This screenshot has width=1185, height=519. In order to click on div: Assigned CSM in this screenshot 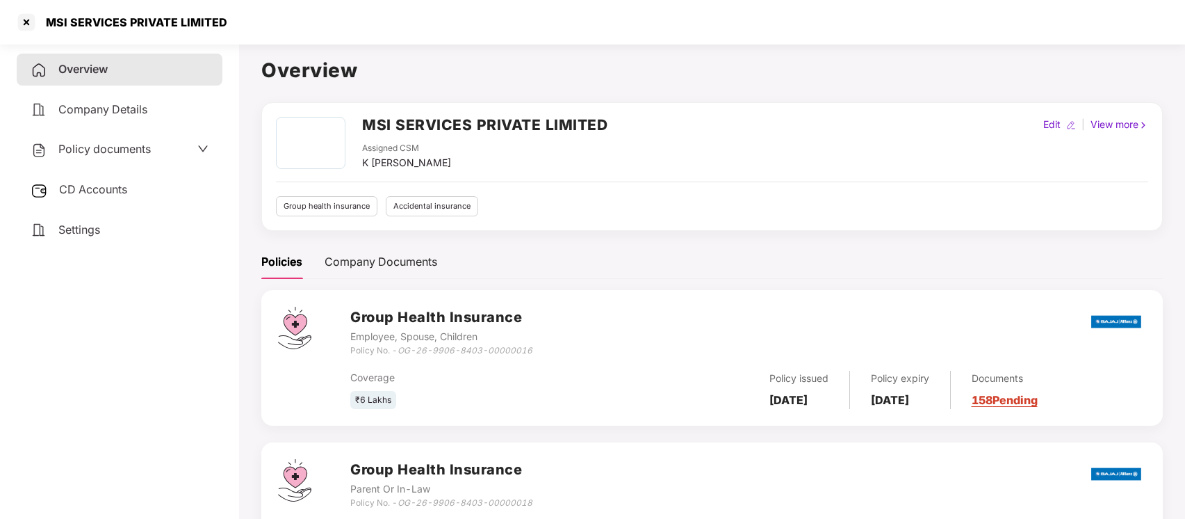, I will do `click(407, 148)`.